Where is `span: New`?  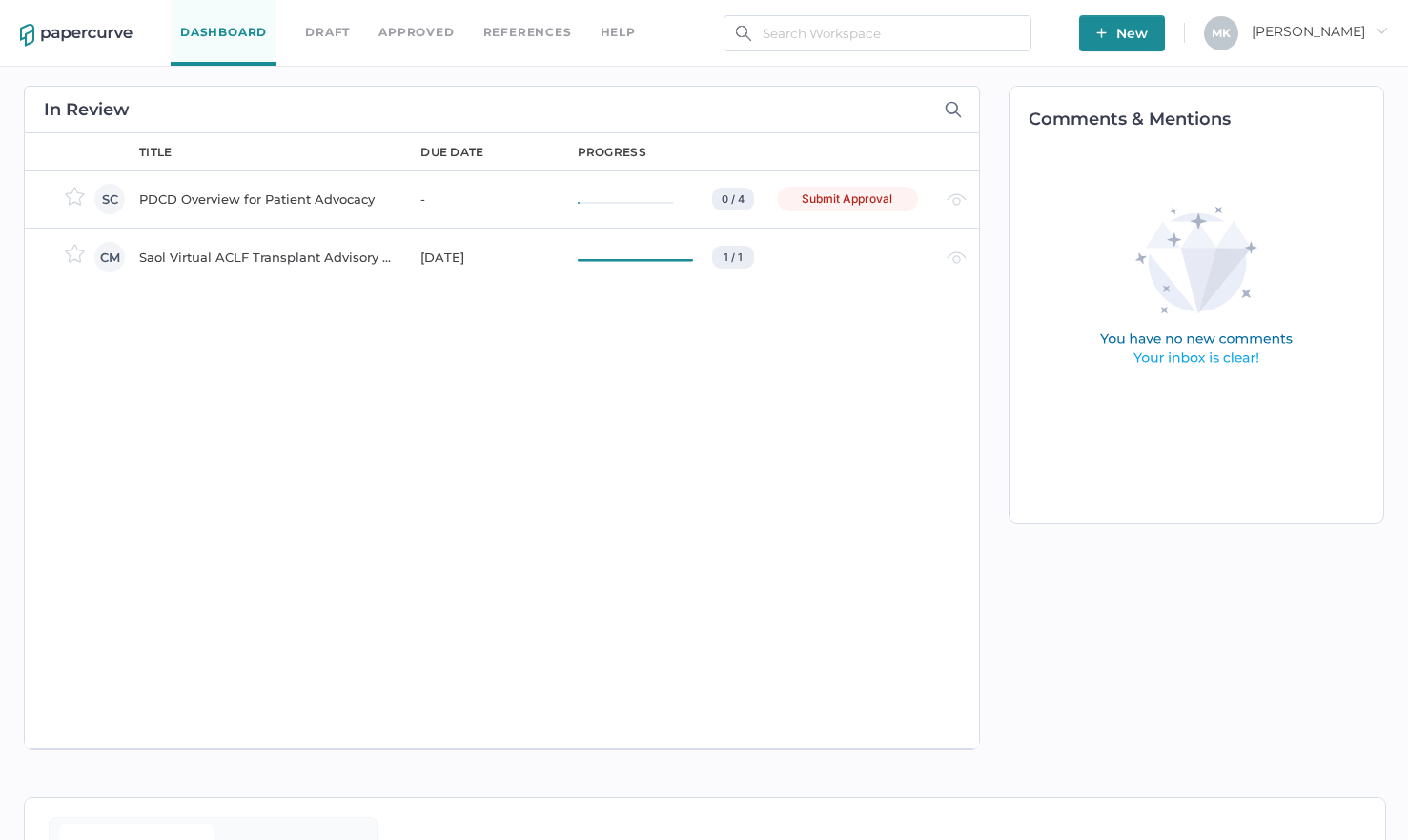 span: New is located at coordinates (1122, 33).